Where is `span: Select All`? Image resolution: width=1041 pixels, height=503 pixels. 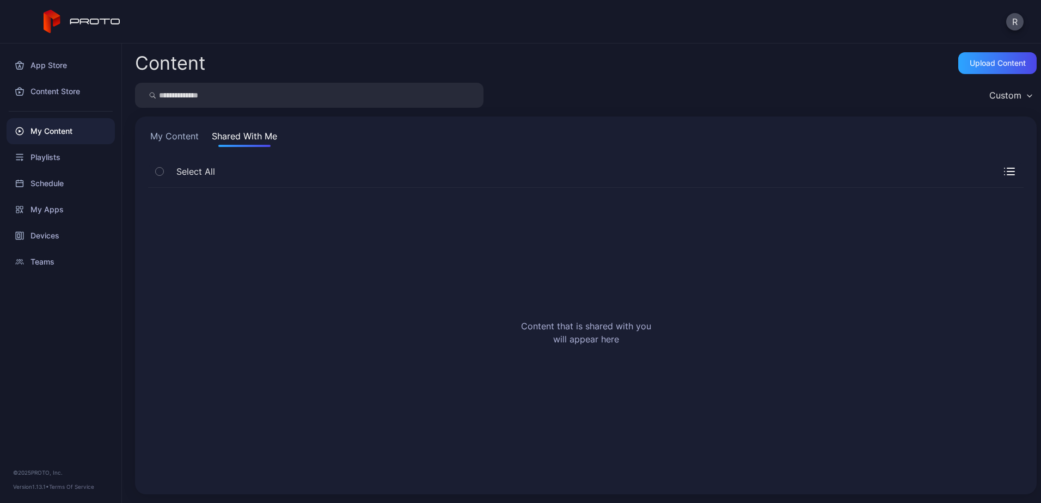
span: Select All is located at coordinates (195, 171).